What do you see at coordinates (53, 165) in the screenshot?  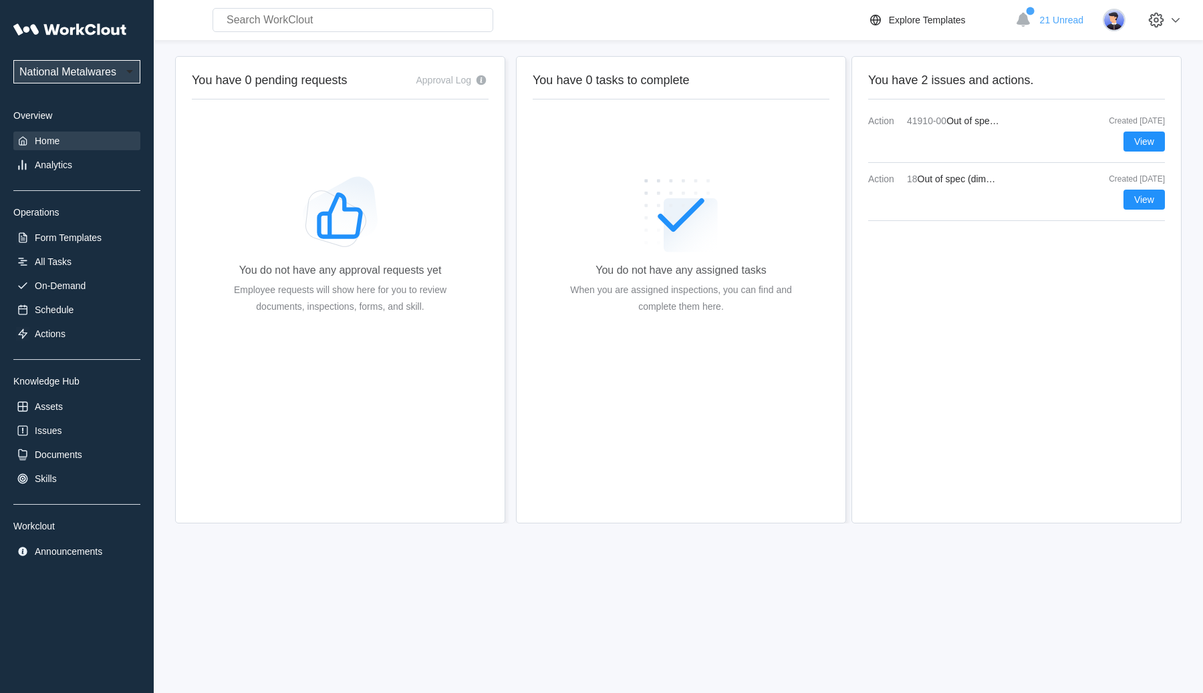 I see `div: Analytics` at bounding box center [53, 165].